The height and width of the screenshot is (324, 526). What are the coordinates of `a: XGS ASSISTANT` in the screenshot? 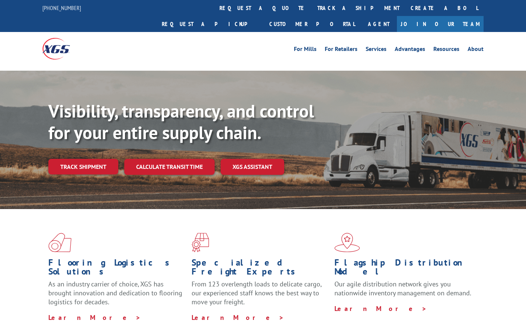 It's located at (252, 167).